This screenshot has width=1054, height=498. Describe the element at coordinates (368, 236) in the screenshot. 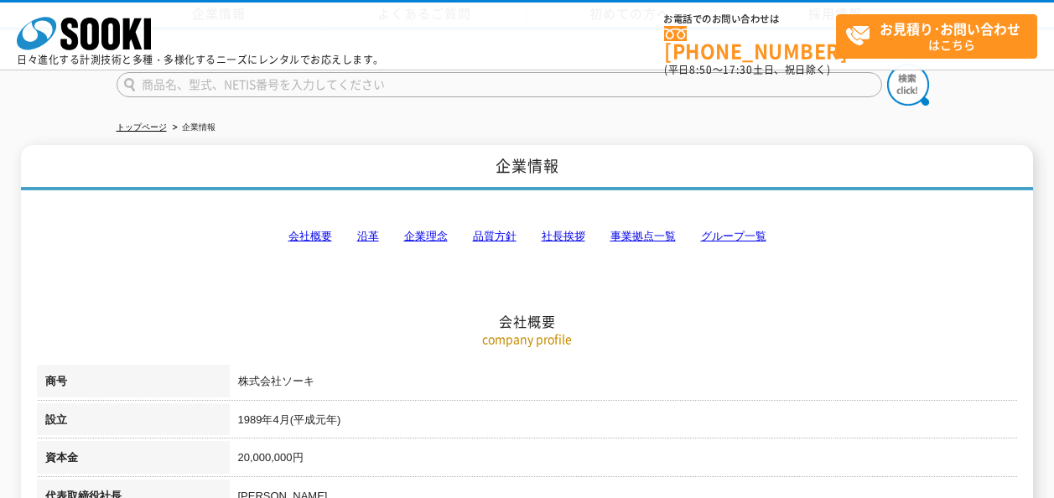

I see `a: 沿革` at that location.